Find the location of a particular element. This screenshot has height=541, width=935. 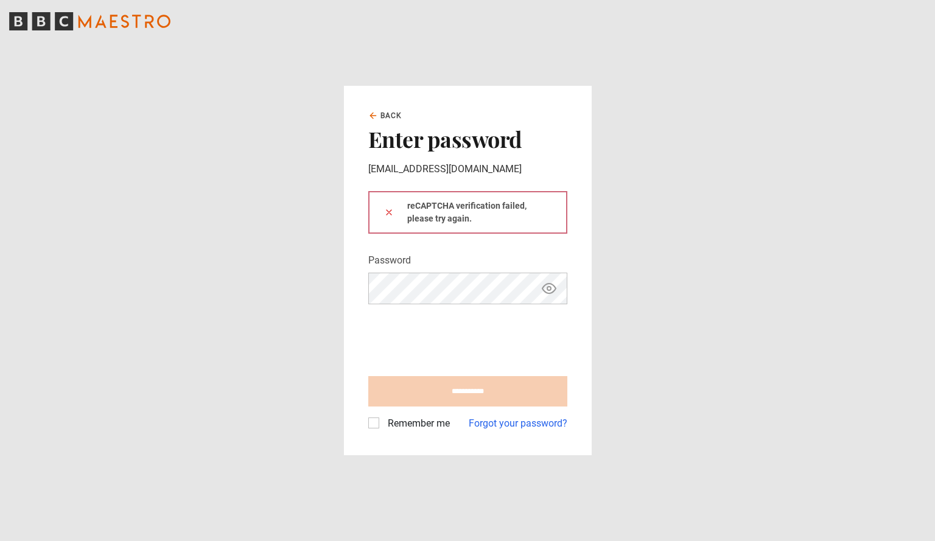

div: reCAPTCHA verification failed, please try again. is located at coordinates (468, 212).